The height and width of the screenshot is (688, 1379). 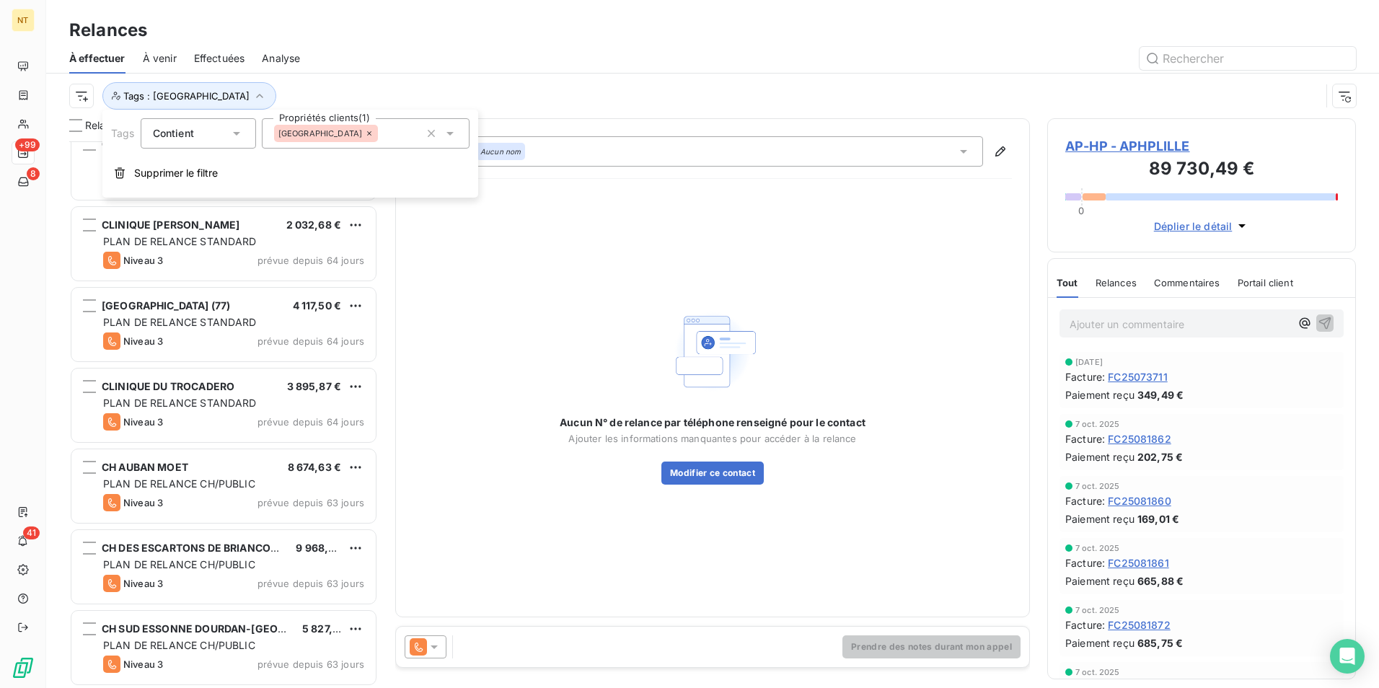 I want to click on span: 9 968,01 €, so click(x=322, y=547).